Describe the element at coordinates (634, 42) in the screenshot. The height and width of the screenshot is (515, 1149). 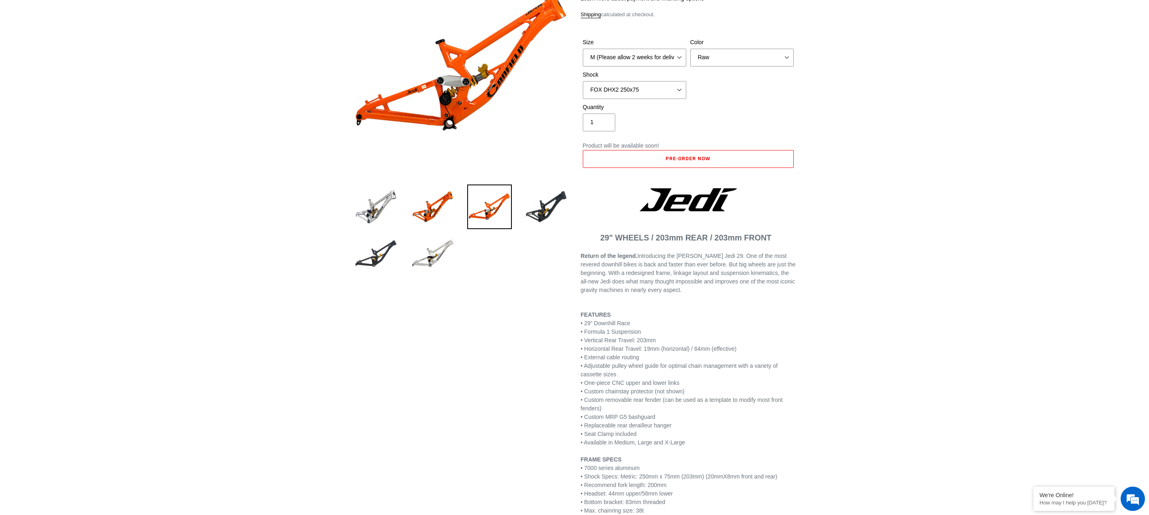
I see `label: Size` at that location.